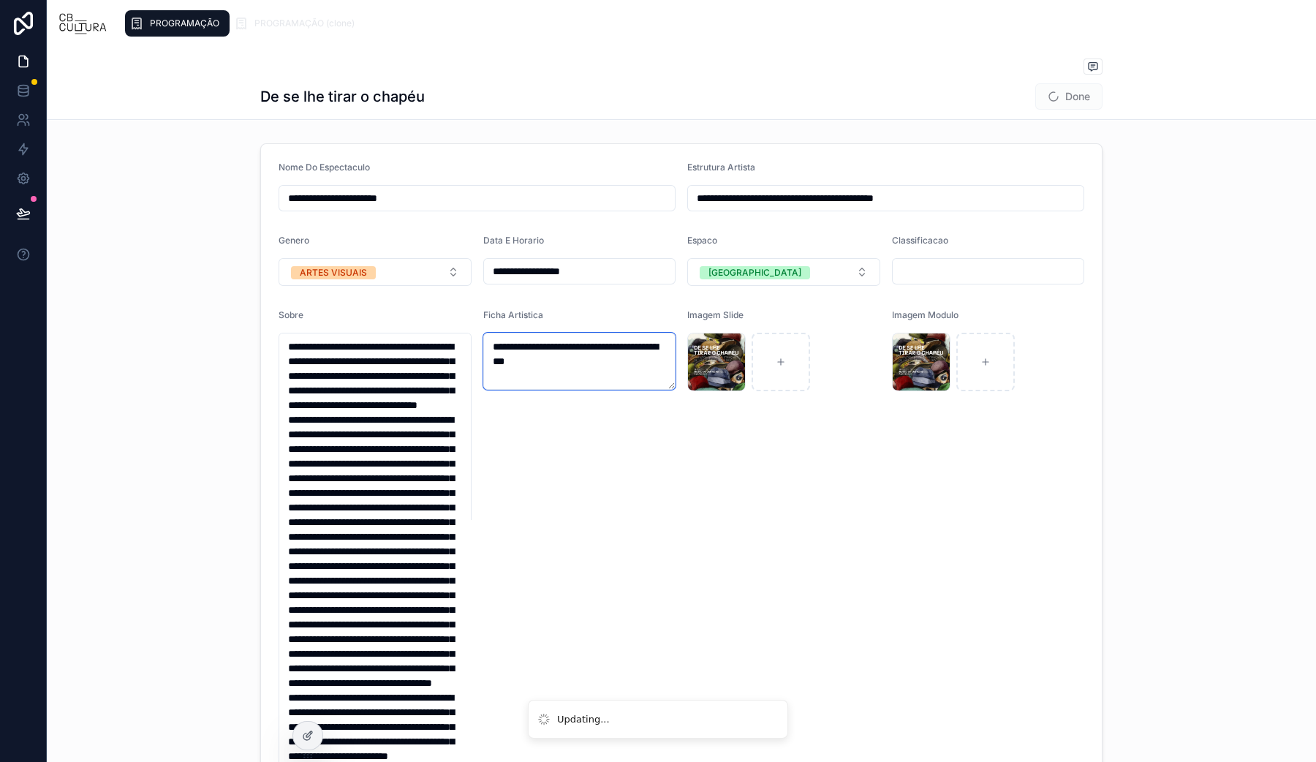 The height and width of the screenshot is (762, 1316). Describe the element at coordinates (304, 23) in the screenshot. I see `span: PROGRAMAÇÃO (clone)` at that location.